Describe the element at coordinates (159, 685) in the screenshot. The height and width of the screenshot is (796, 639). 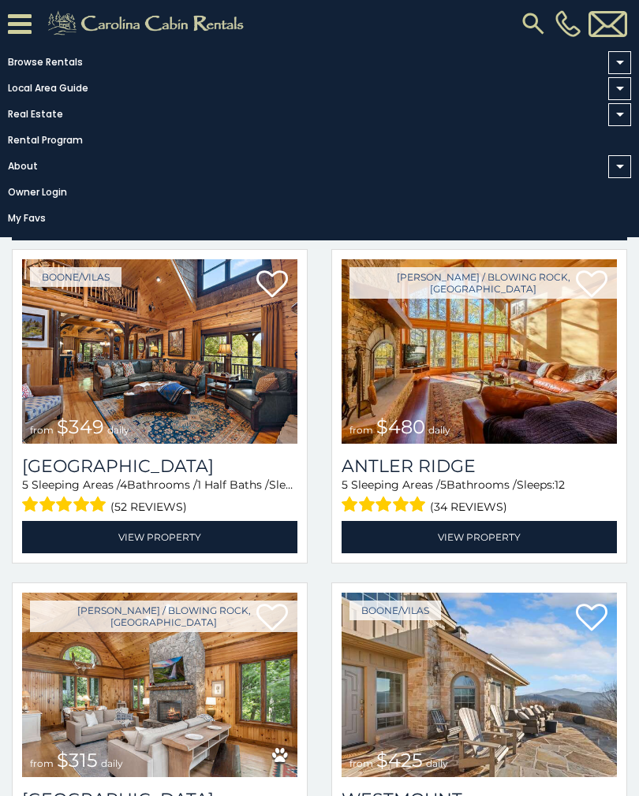
I see `a: Chimney Island from $315 daily` at that location.